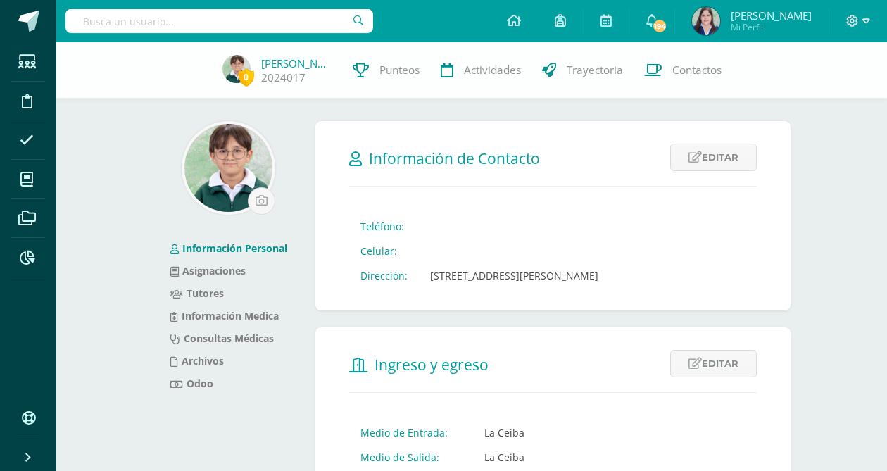  Describe the element at coordinates (283, 77) in the screenshot. I see `a: 2024017` at that location.